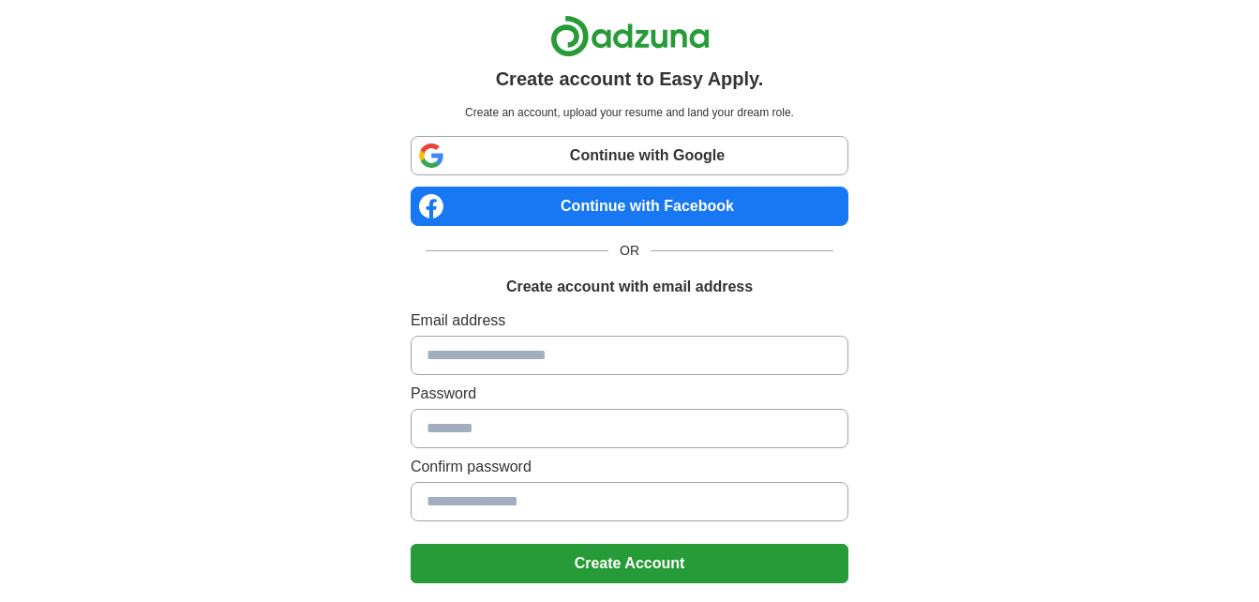  Describe the element at coordinates (629, 113) in the screenshot. I see `p: Create an account, upload your resume and land your dream role.` at that location.